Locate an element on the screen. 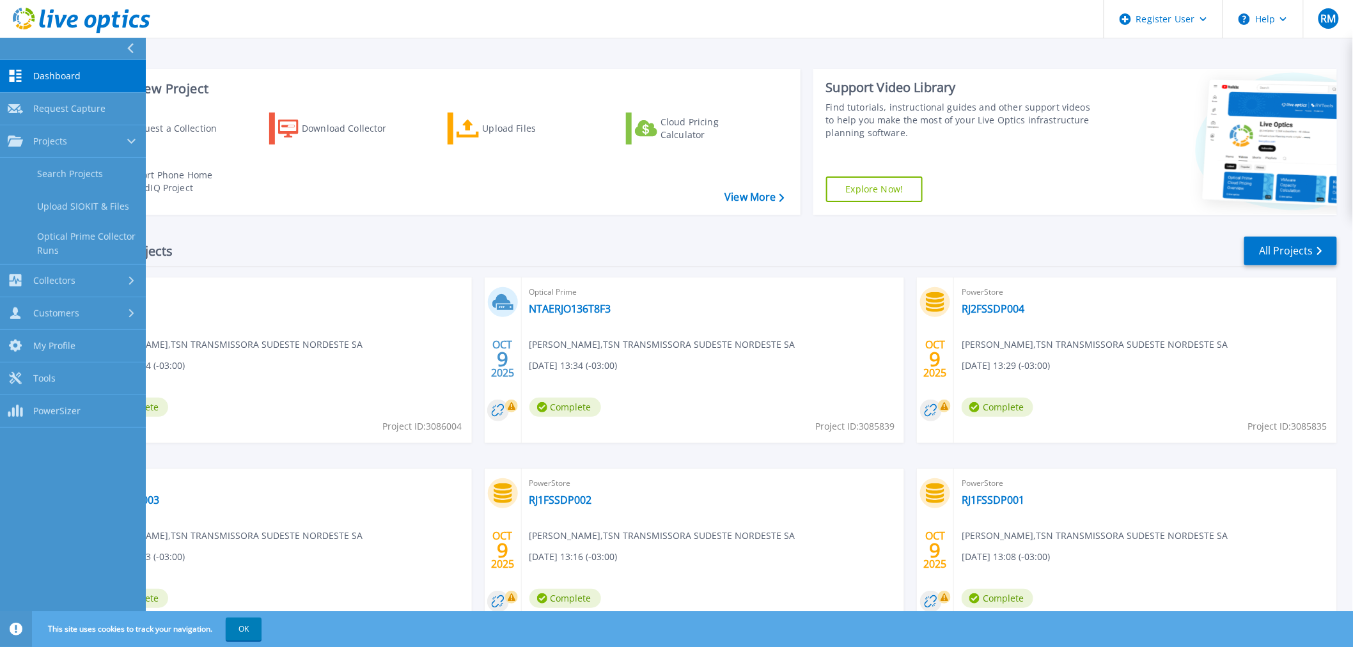 This screenshot has height=647, width=1353. a: RJ1FSSDP002 is located at coordinates (561, 500).